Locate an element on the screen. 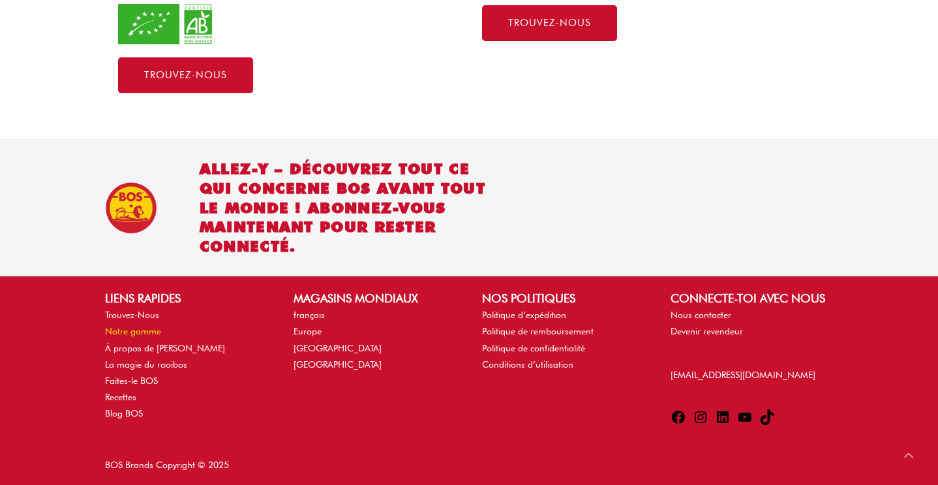  a: Nous contacter is located at coordinates (701, 315).